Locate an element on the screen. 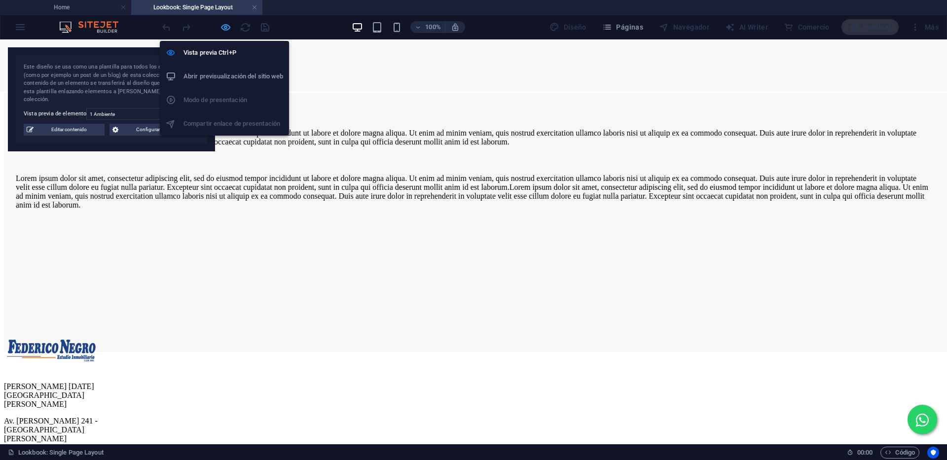 The height and width of the screenshot is (460, 947). span: Páginas is located at coordinates (623, 27).